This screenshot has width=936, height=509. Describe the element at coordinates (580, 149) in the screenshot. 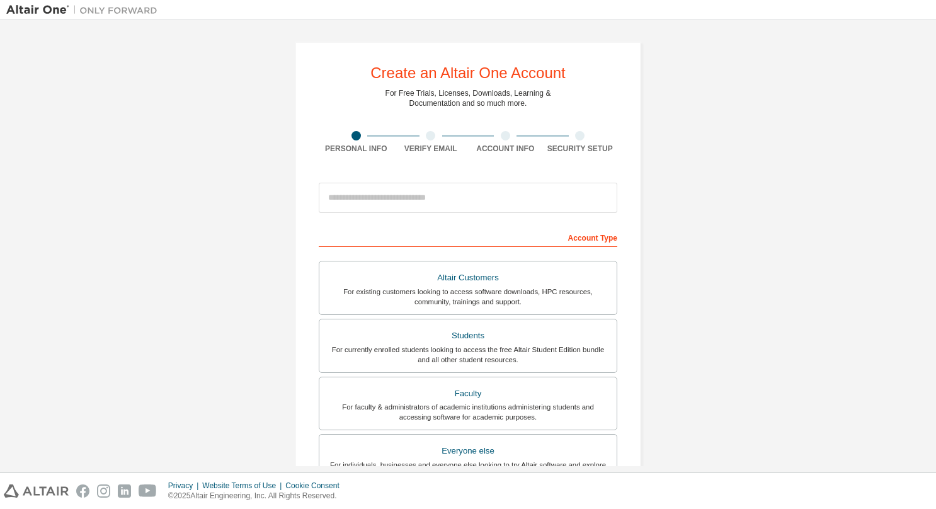

I see `div: Security Setup` at that location.